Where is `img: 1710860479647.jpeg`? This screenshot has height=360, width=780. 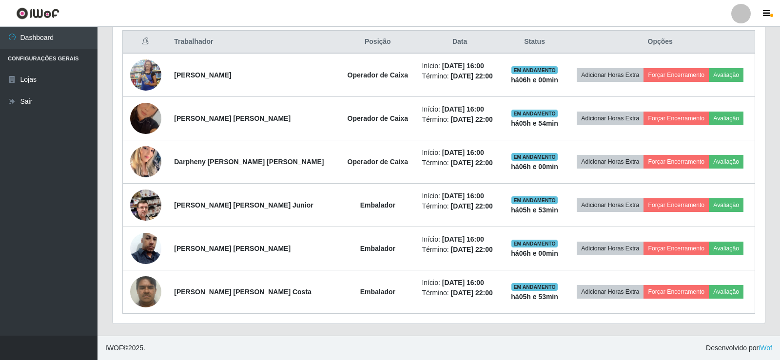 img: 1710860479647.jpeg is located at coordinates (146, 119).